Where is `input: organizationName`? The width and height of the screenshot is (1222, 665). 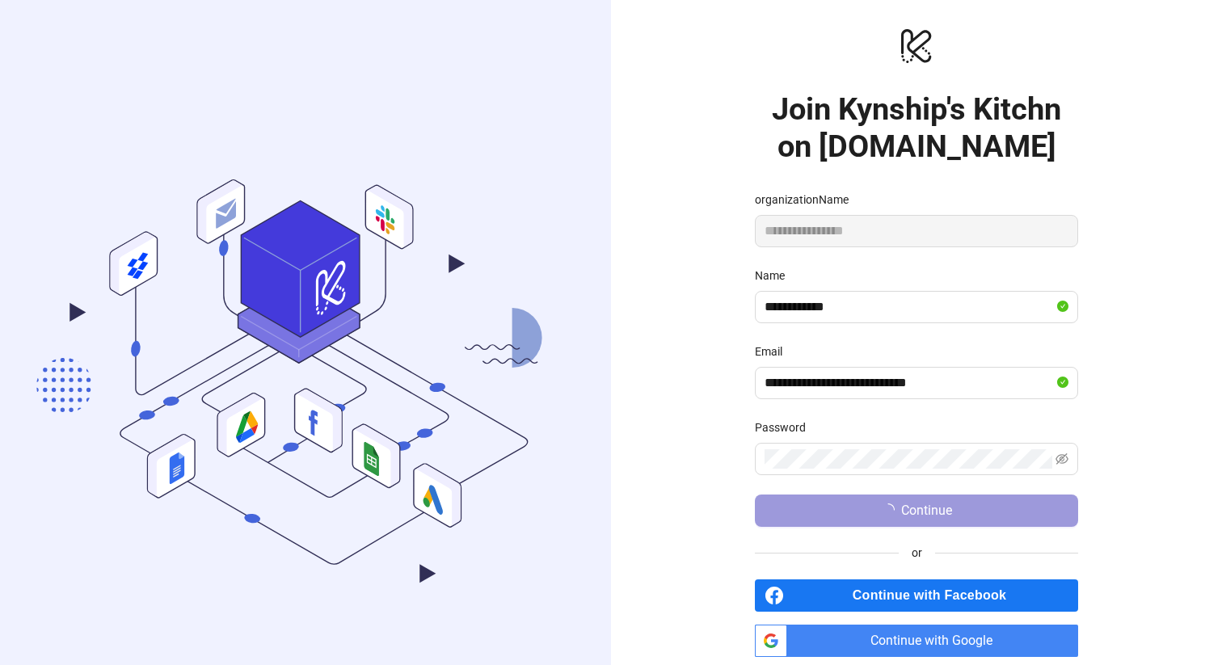
input: organizationName is located at coordinates (916, 231).